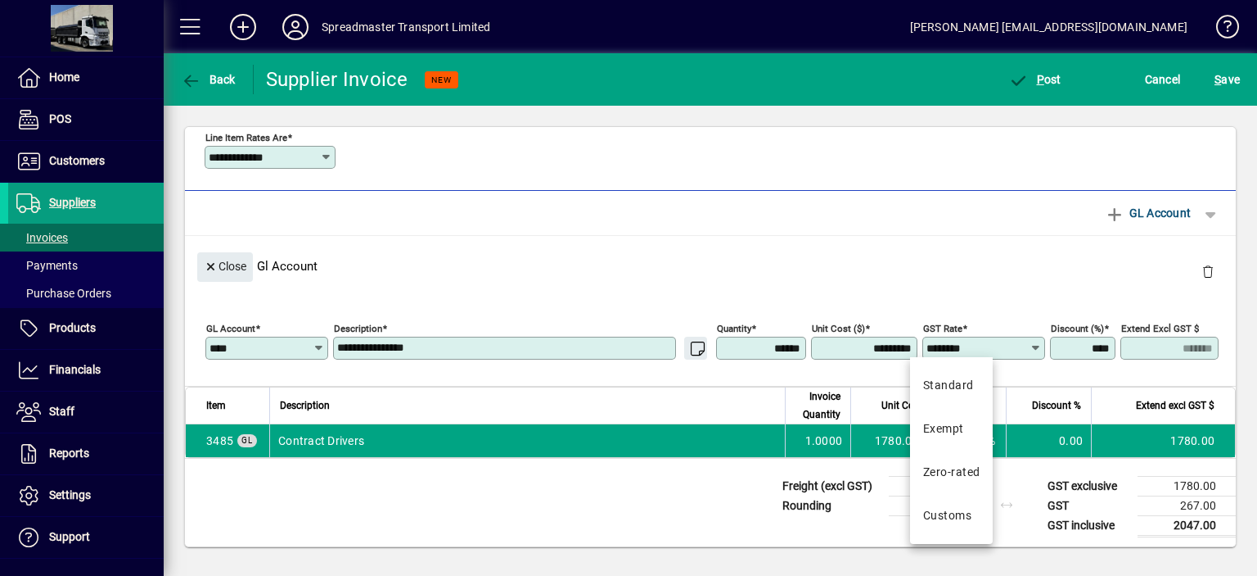 The width and height of the screenshot is (1257, 576). I want to click on a: Settings, so click(86, 495).